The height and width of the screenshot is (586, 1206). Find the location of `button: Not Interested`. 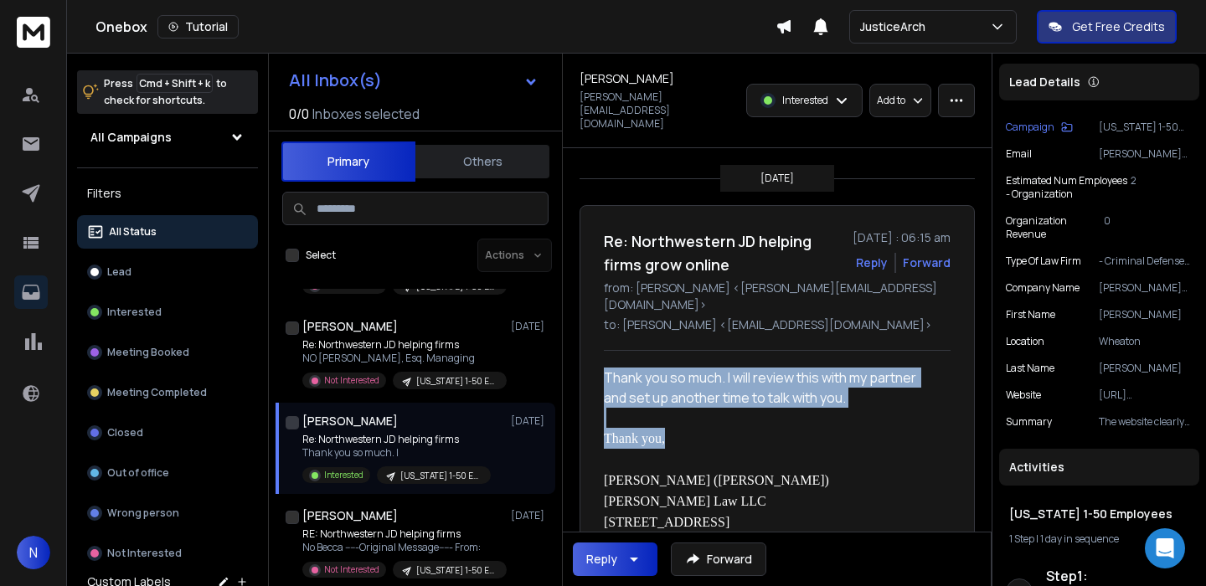

button: Not Interested is located at coordinates (168, 554).